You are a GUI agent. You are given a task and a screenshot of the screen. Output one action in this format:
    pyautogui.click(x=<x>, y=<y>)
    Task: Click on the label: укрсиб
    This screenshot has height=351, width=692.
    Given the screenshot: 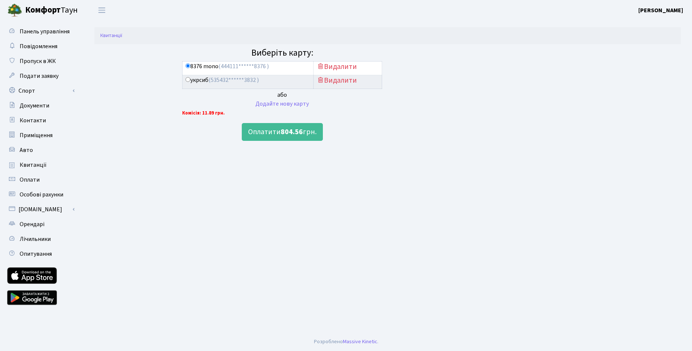 What is the action you would take?
    pyautogui.click(x=222, y=80)
    